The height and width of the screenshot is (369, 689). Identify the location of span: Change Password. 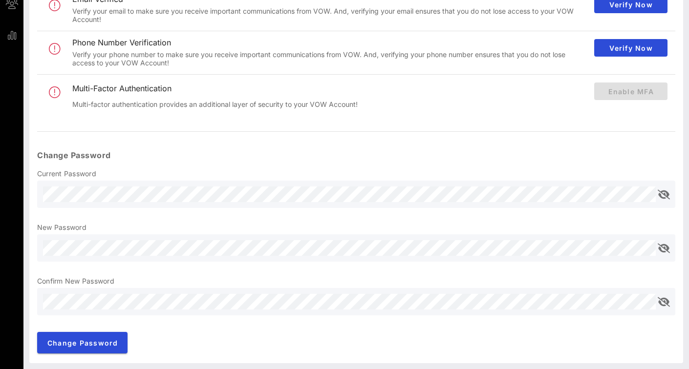
(83, 343).